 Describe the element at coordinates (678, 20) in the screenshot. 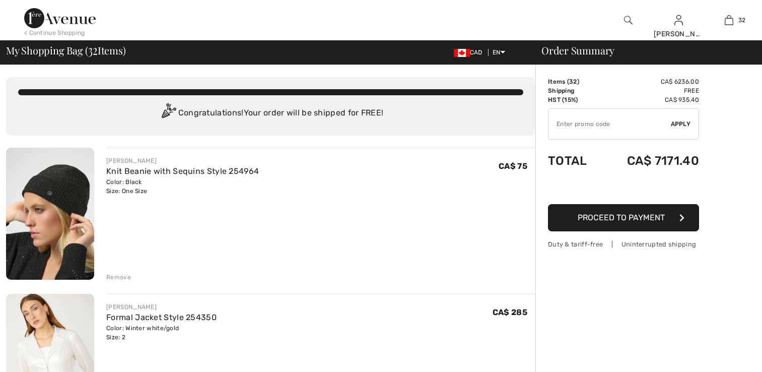

I see `img: My Info` at that location.